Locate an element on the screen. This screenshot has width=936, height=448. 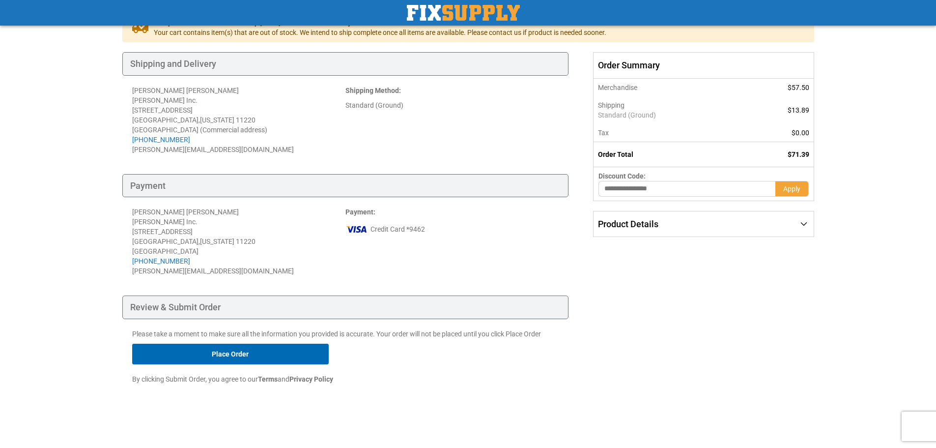
span: Discount Code: is located at coordinates (622, 176).